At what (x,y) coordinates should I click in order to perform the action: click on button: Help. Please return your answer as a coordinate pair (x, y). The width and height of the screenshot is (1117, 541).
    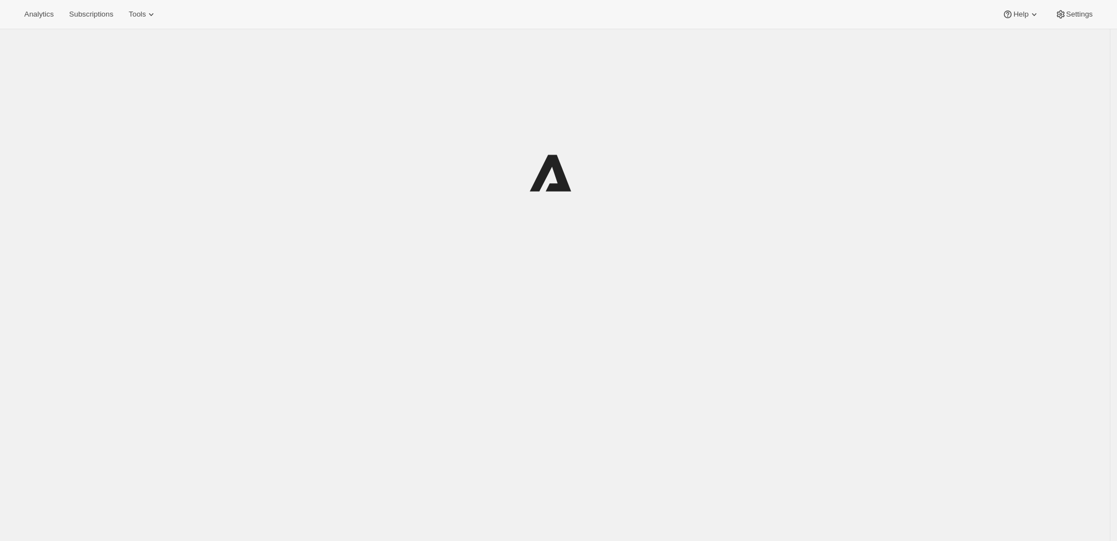
    Looking at the image, I should click on (1021, 14).